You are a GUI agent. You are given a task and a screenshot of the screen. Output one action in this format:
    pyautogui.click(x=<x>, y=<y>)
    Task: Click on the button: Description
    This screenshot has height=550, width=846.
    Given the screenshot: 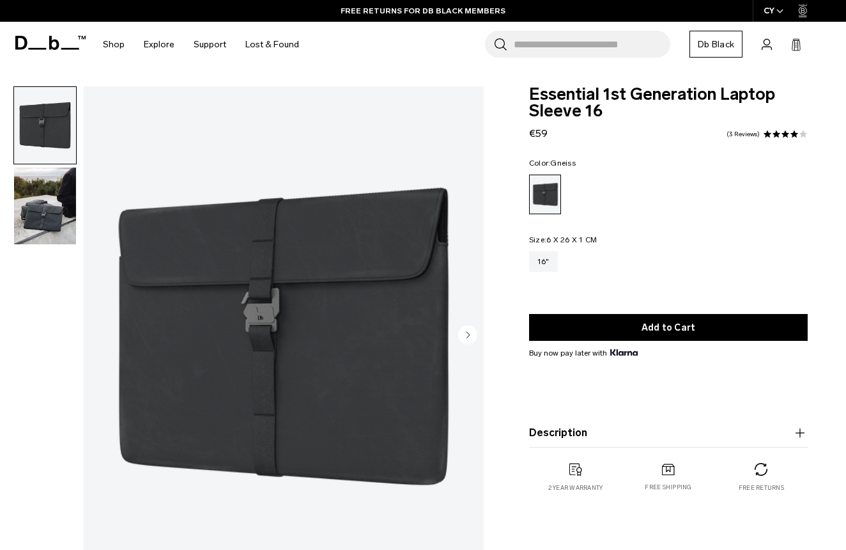 What is the action you would take?
    pyautogui.click(x=669, y=433)
    